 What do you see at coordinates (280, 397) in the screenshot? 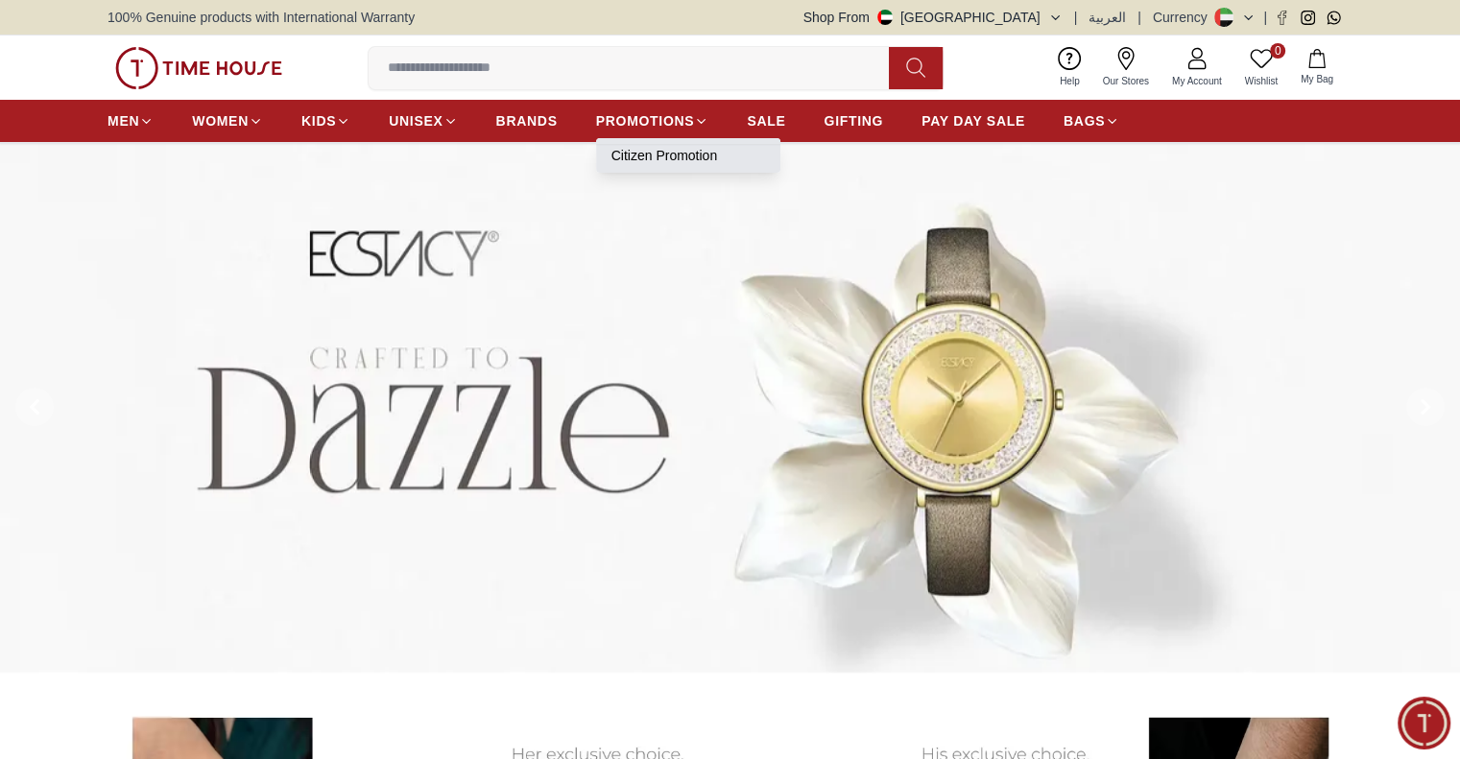
I see `span: 11:30 AM` at bounding box center [280, 397].